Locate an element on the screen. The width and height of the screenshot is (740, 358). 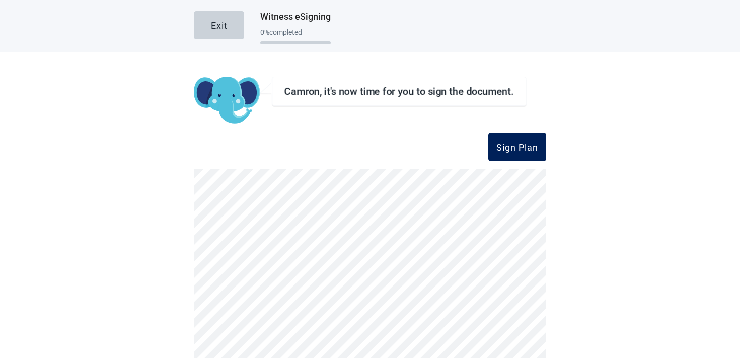
h2: Camron, it's now time for you to sign the document. is located at coordinates (399, 91).